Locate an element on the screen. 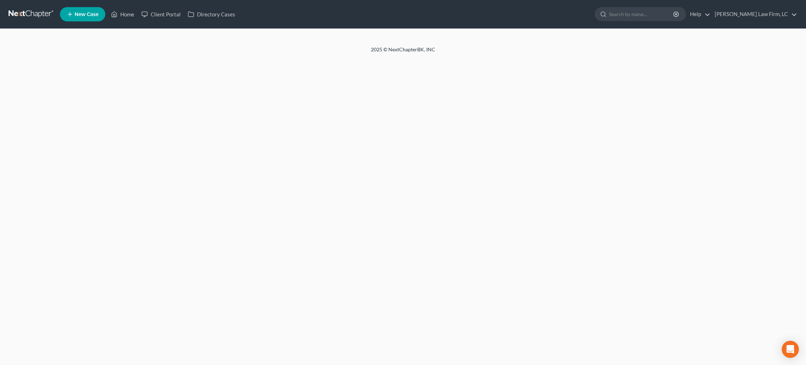 The image size is (806, 365). a: Directory Cases is located at coordinates (211, 14).